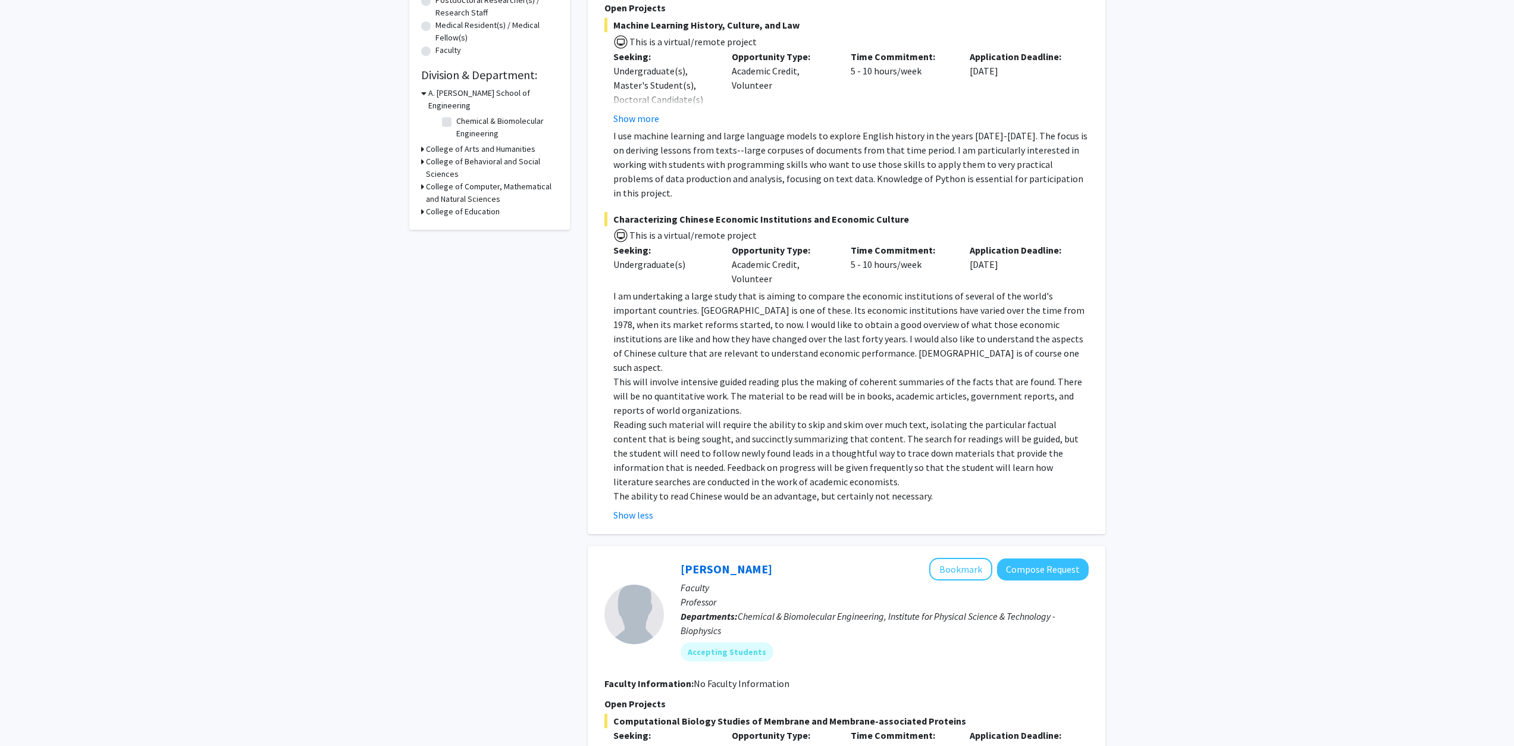 This screenshot has width=1514, height=746. What do you see at coordinates (497, 32) in the screenshot?
I see `label: Medical Resident(s) / Medical Fellow(s)` at bounding box center [497, 32].